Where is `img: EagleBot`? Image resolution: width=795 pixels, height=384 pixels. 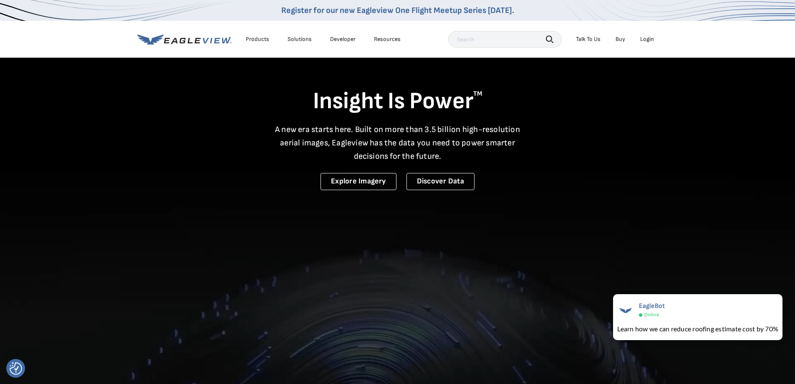
img: EagleBot is located at coordinates (626, 310).